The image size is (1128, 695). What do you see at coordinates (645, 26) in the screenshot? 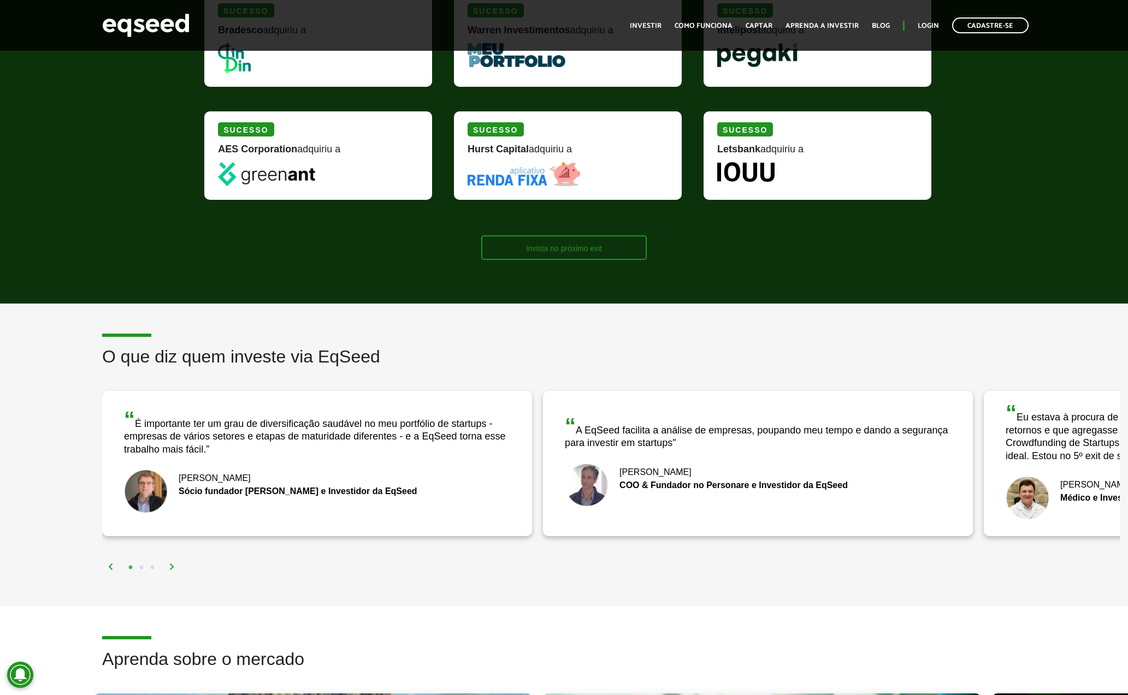
I see `a: Investir` at bounding box center [645, 26].